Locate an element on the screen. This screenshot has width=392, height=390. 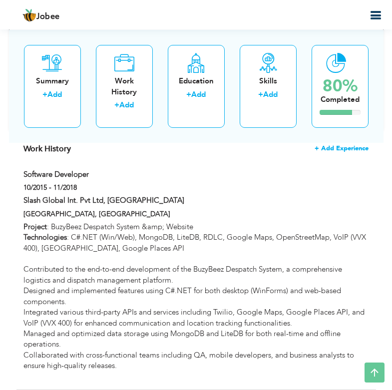
span: Work History is located at coordinates (47, 149).